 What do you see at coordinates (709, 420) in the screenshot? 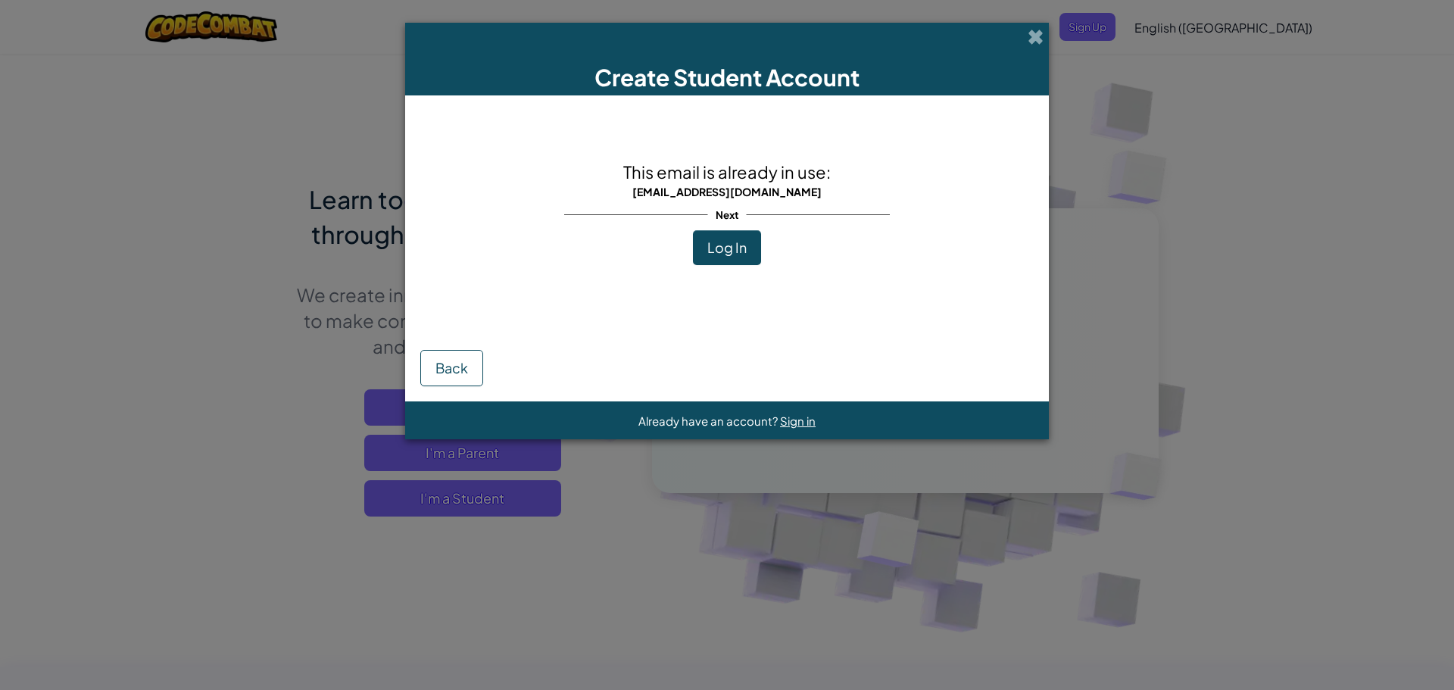
I see `span: Already have an account?` at bounding box center [709, 420].